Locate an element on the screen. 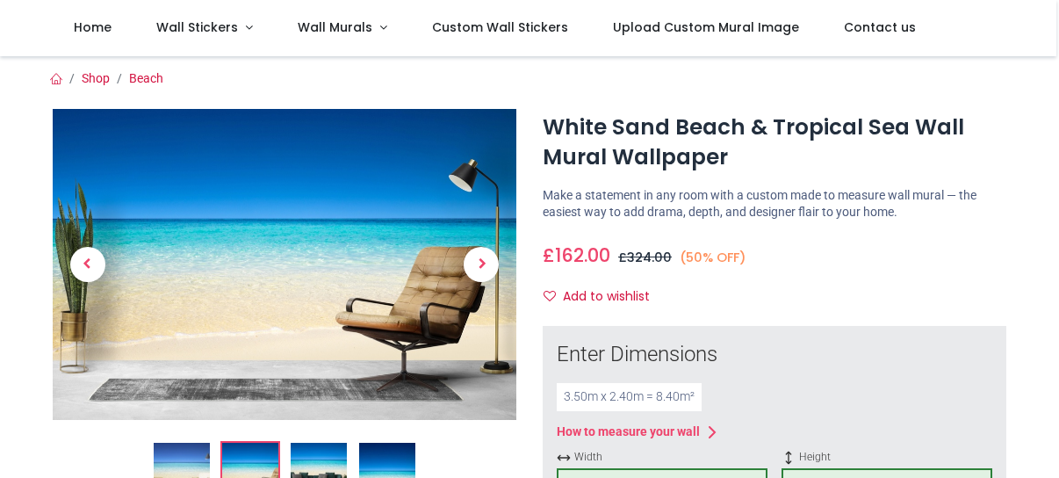 This screenshot has height=478, width=1059. small: (50% OFF) is located at coordinates (713, 257).